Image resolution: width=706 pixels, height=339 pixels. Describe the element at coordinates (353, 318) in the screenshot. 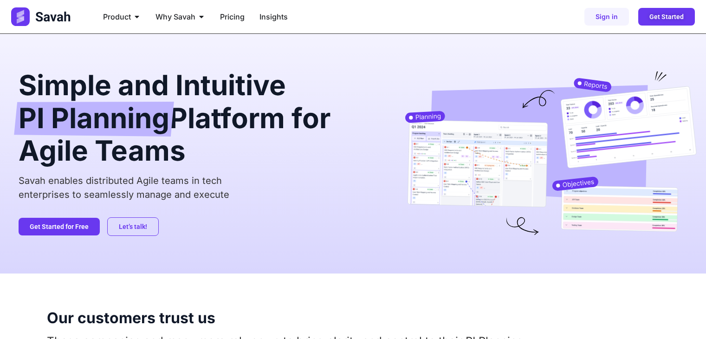

I see `h2: Our customers trust us` at that location.